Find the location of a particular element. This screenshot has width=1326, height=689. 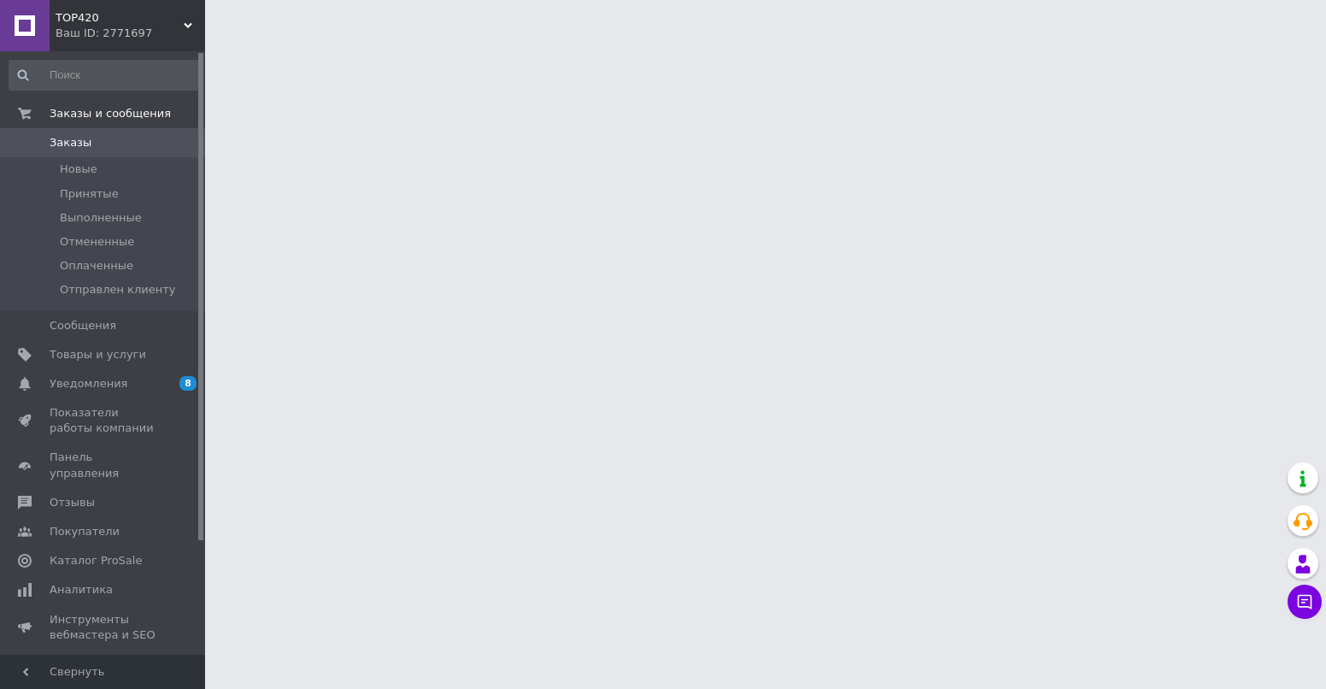

button: Чат с покупателем is located at coordinates (1305, 601).